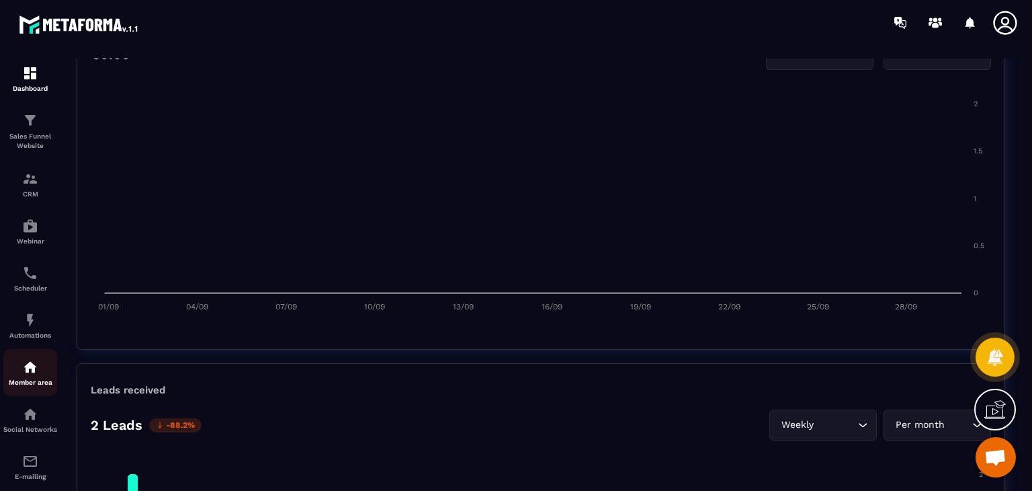  What do you see at coordinates (374, 307) in the screenshot?
I see `tspan: 10/09` at bounding box center [374, 307].